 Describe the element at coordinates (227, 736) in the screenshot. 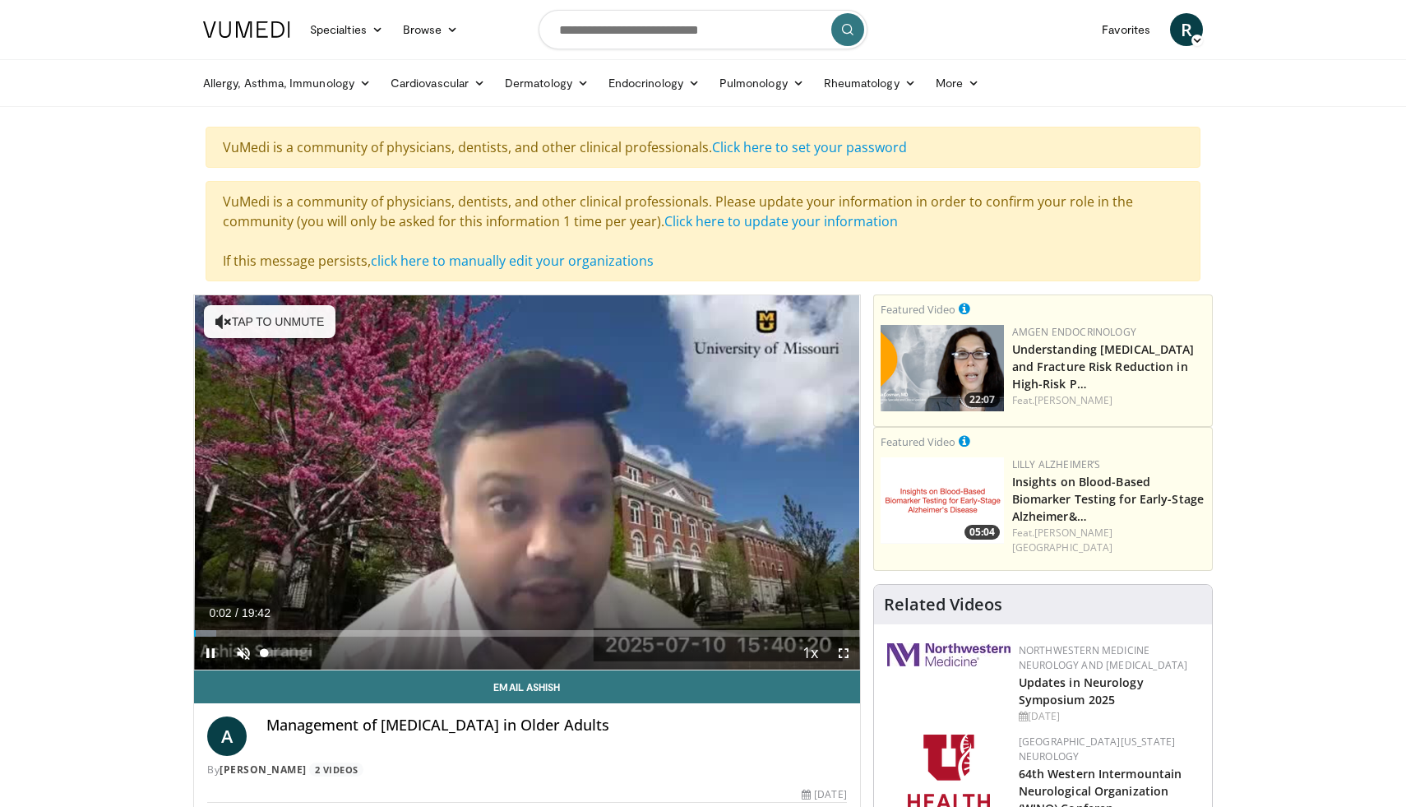

I see `span: A` at that location.